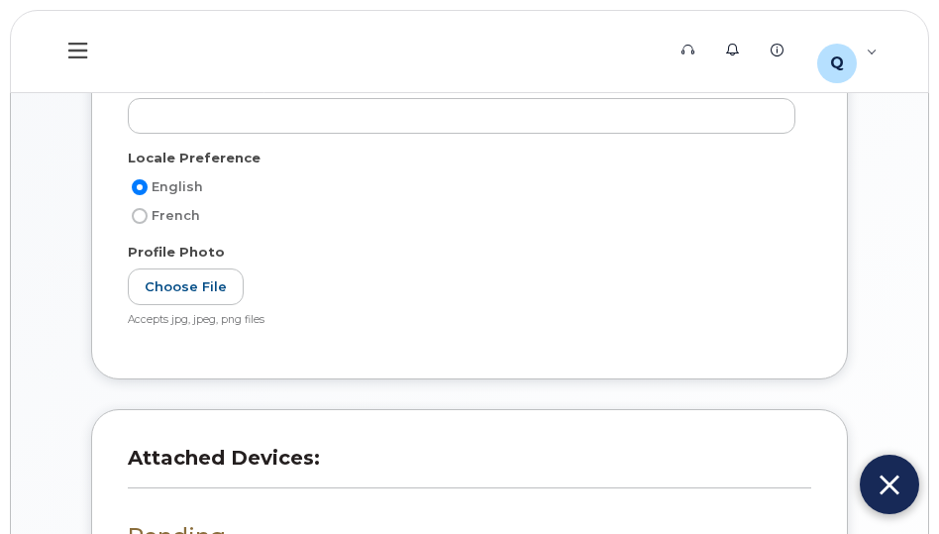 The width and height of the screenshot is (939, 534). What do you see at coordinates (890, 484) in the screenshot?
I see `img: Close chat` at bounding box center [890, 484].